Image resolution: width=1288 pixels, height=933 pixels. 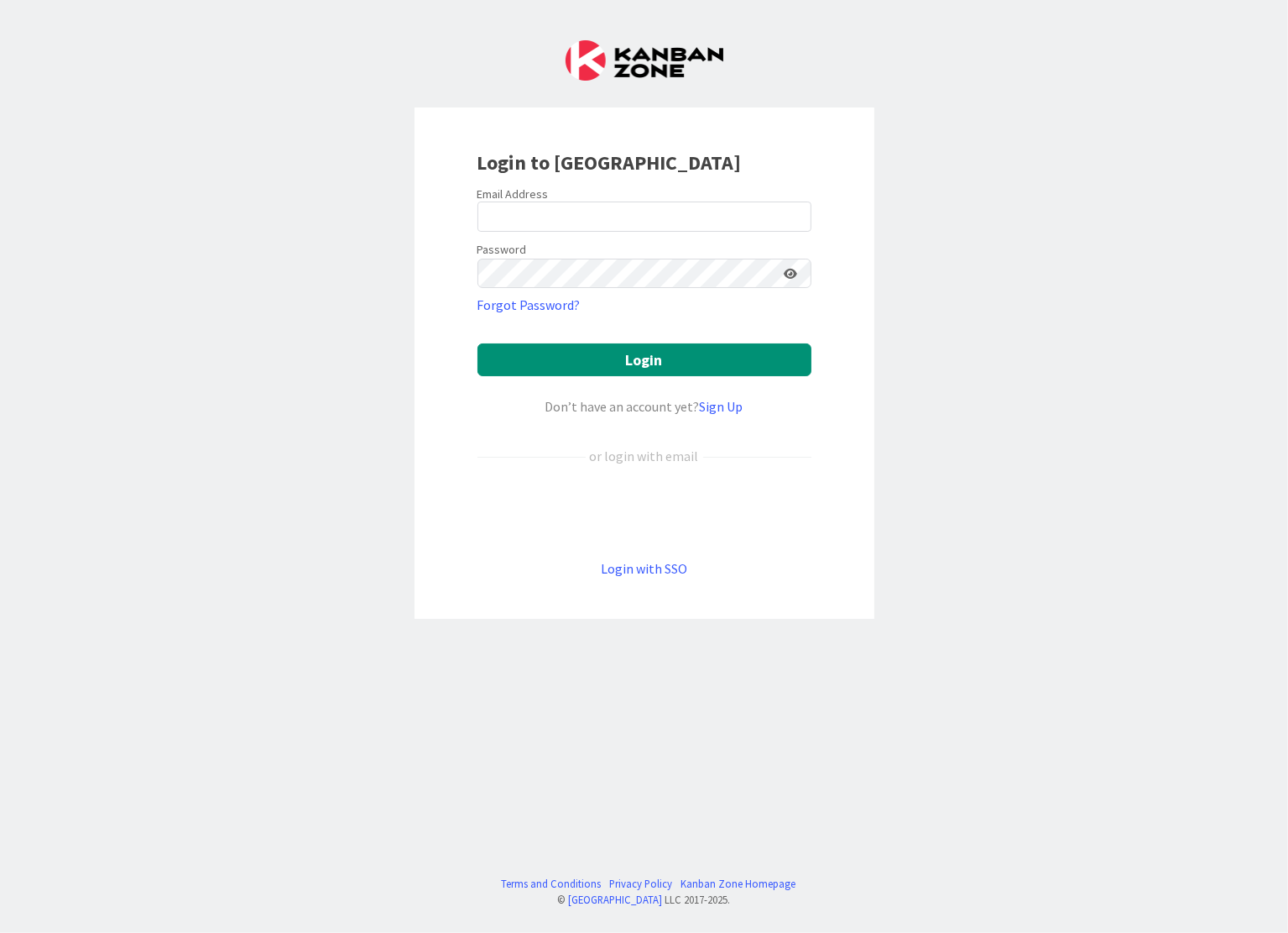 I want to click on label: Password, so click(x=502, y=250).